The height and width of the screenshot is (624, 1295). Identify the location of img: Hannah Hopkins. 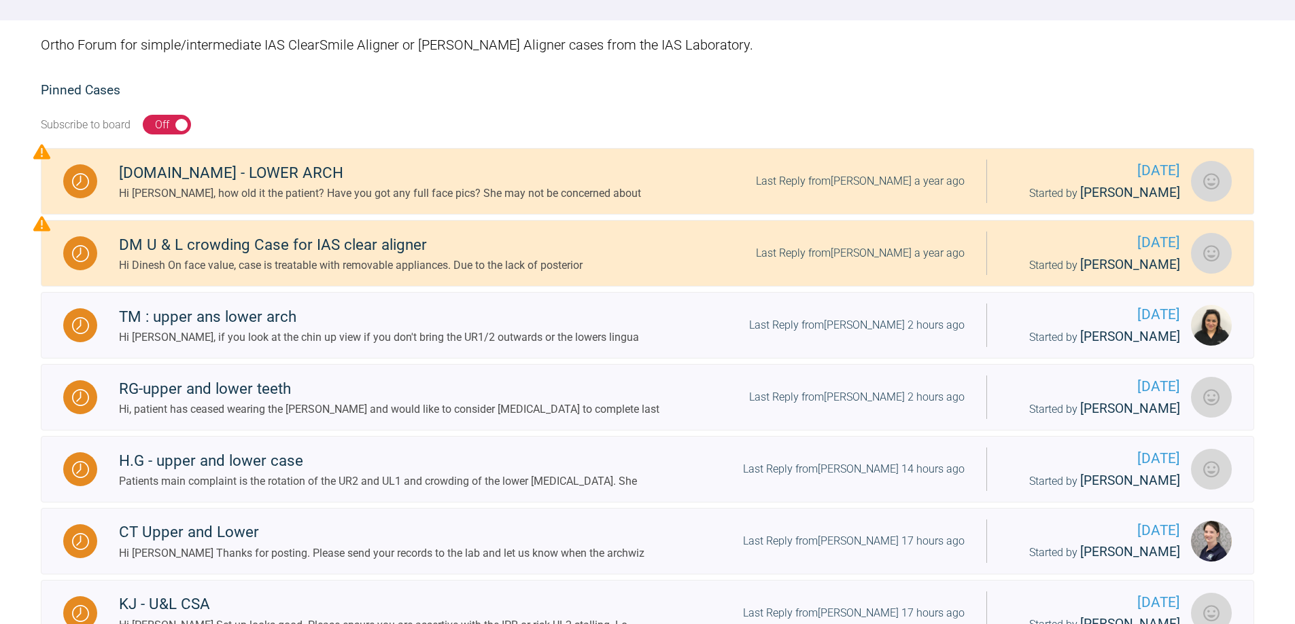
(1211, 542).